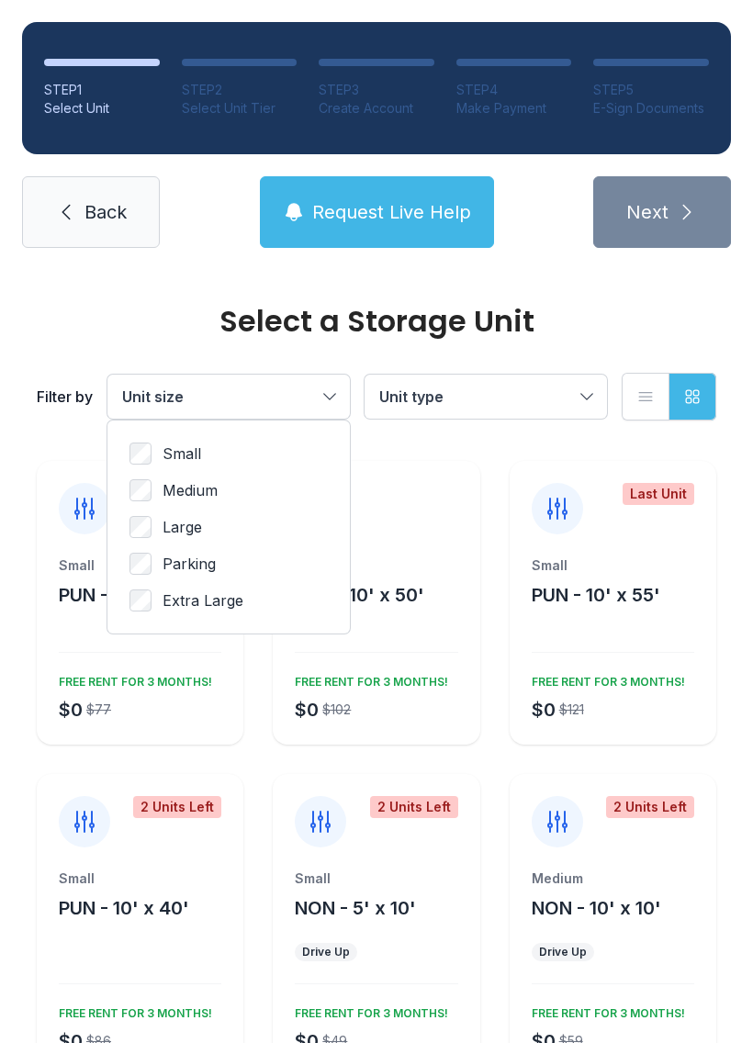 The height and width of the screenshot is (1043, 753). I want to click on span: PUN - 10' x 55', so click(596, 595).